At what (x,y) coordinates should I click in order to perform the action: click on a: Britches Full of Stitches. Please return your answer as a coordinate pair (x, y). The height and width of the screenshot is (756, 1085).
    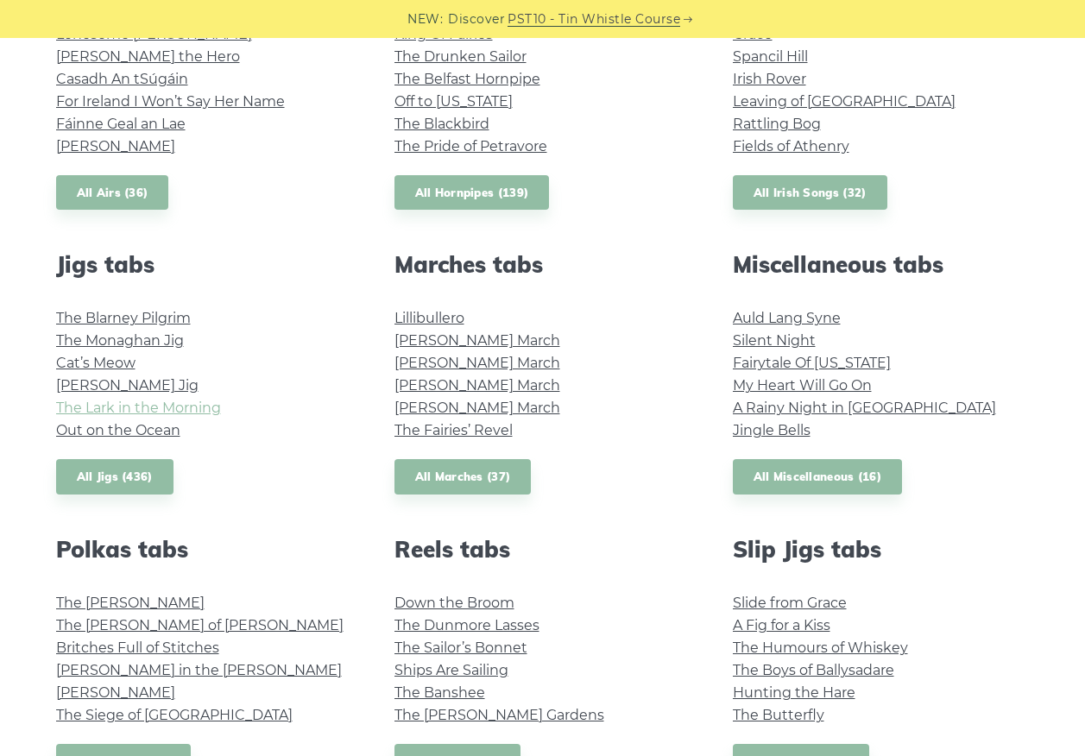
    Looking at the image, I should click on (137, 648).